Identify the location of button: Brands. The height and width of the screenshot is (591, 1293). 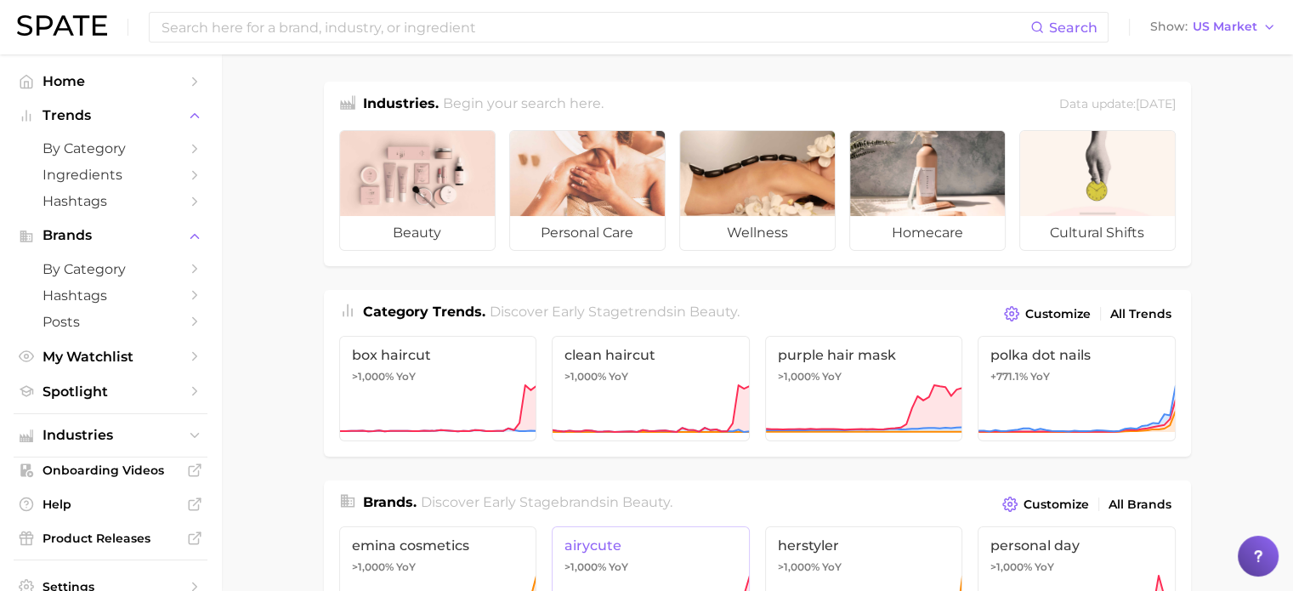
(111, 236).